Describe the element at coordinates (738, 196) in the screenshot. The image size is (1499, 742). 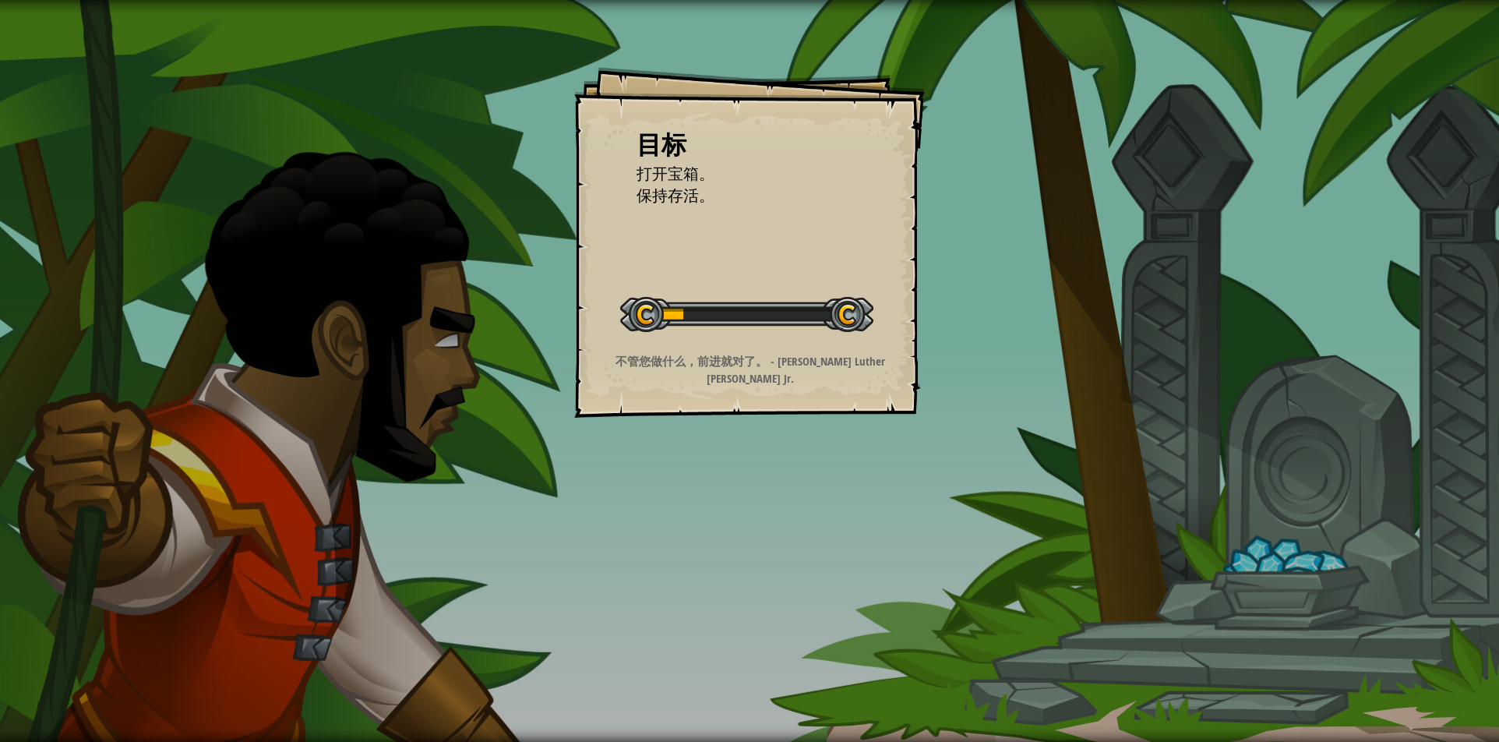
I see `li: 保持存活。` at that location.